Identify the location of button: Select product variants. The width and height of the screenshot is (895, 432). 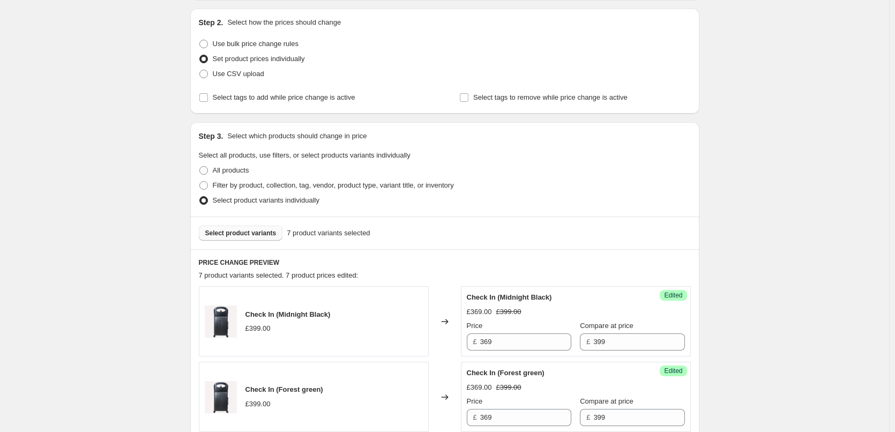
(241, 233).